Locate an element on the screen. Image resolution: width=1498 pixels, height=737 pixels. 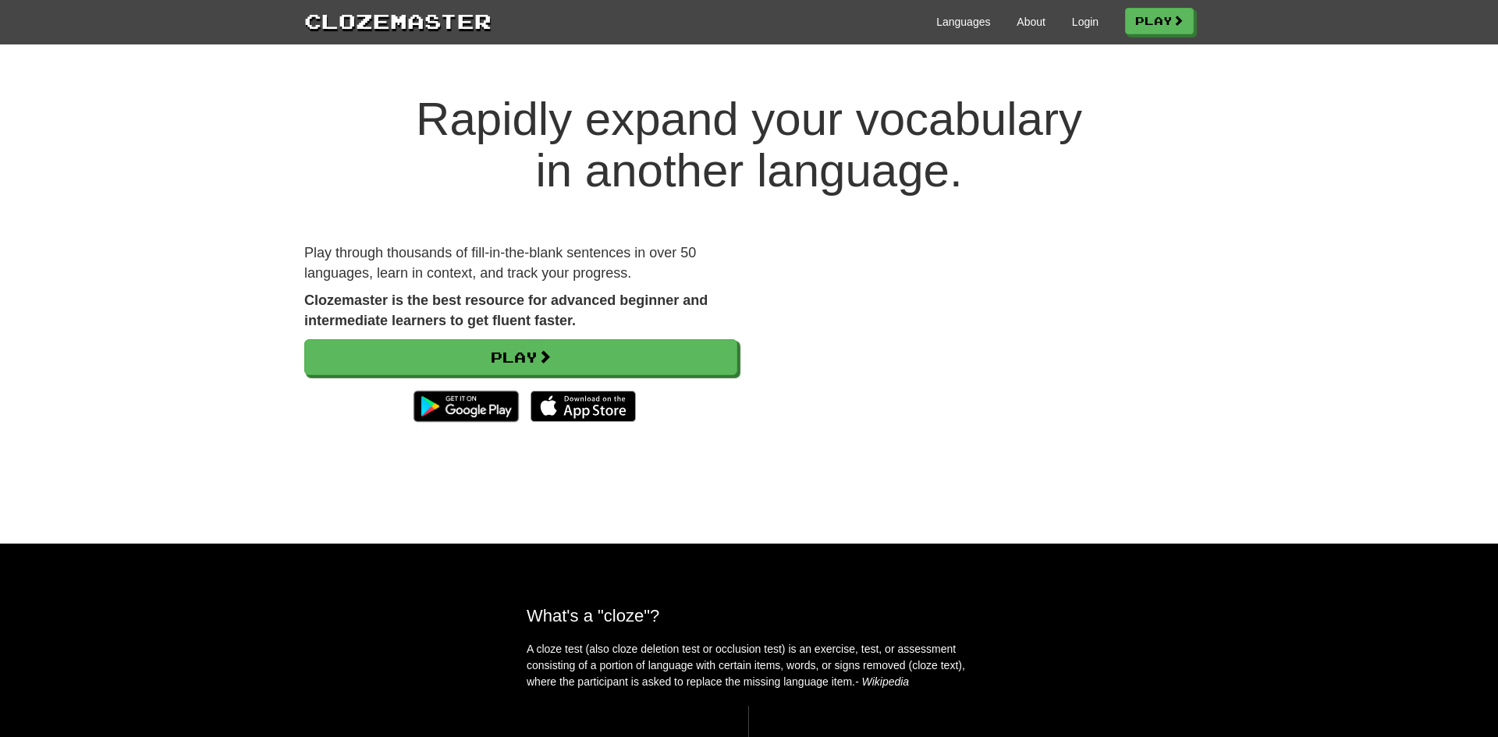
p: A cloze test (also cloze deletion test or occlusion test) is an exercise, test, or assessment con... is located at coordinates (749, 665).